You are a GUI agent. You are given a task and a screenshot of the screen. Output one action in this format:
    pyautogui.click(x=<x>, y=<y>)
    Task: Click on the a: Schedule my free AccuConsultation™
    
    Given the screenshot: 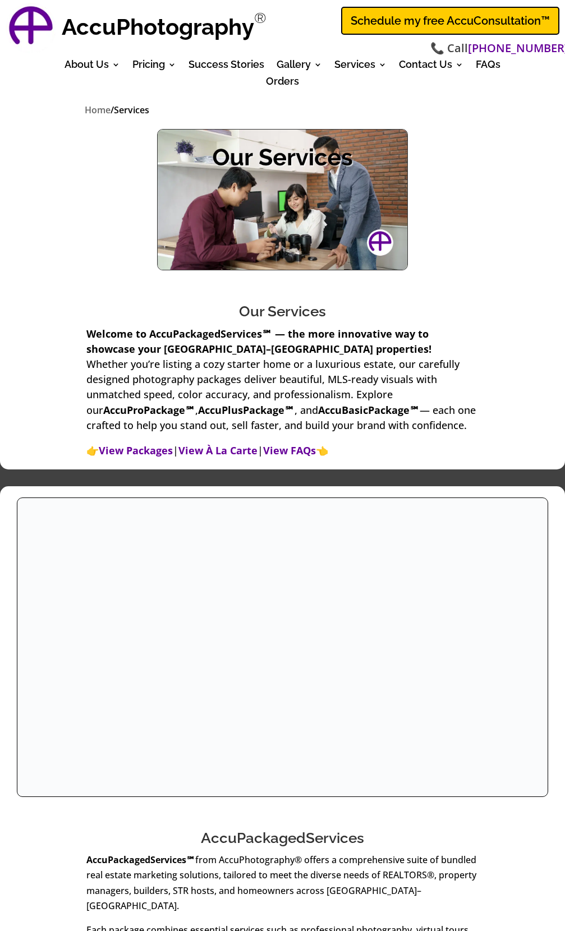 What is the action you would take?
    pyautogui.click(x=450, y=21)
    